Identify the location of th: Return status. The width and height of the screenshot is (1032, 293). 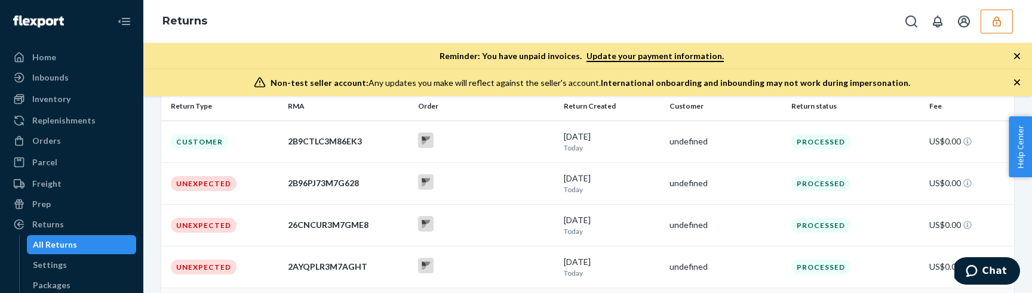
(855, 106).